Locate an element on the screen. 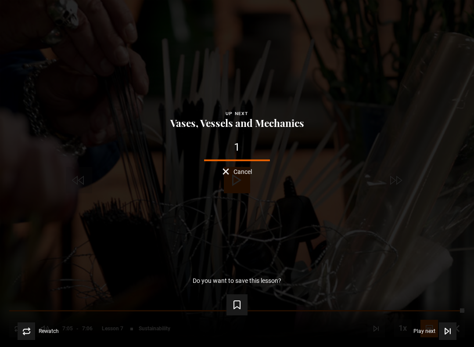 This screenshot has width=474, height=347. div: Up next is located at coordinates (237, 114).